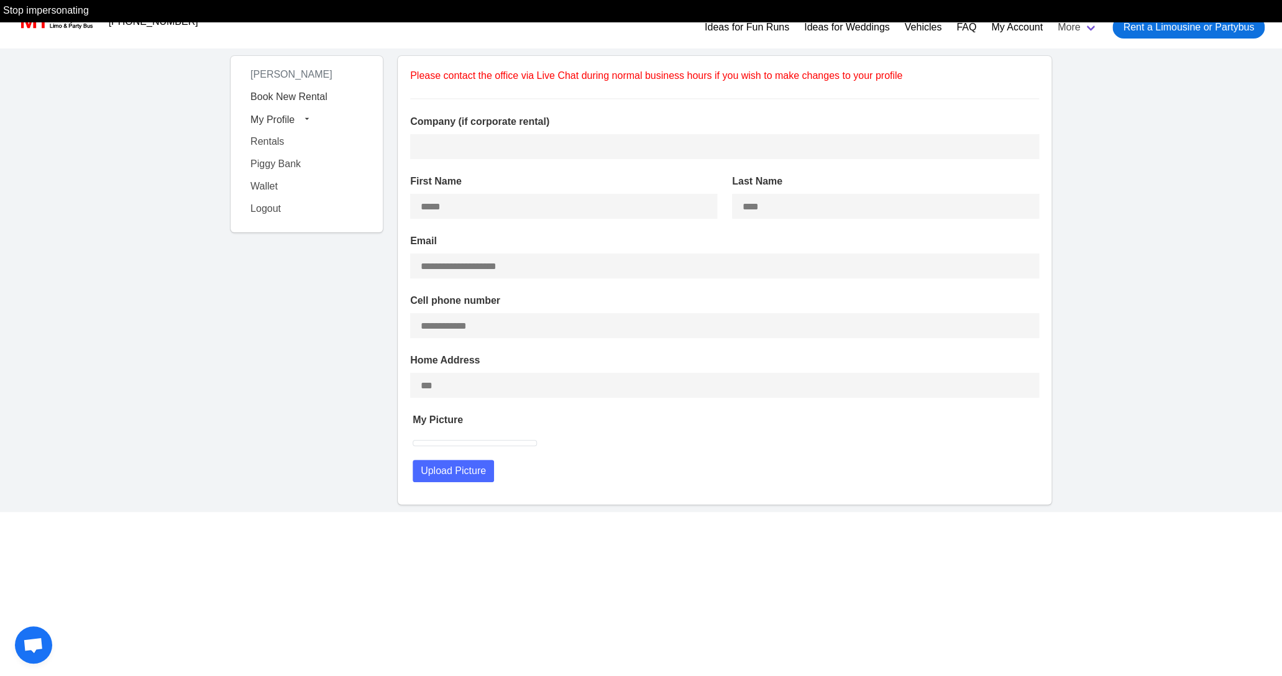  What do you see at coordinates (453, 471) in the screenshot?
I see `button: Upload Picture` at bounding box center [453, 471].